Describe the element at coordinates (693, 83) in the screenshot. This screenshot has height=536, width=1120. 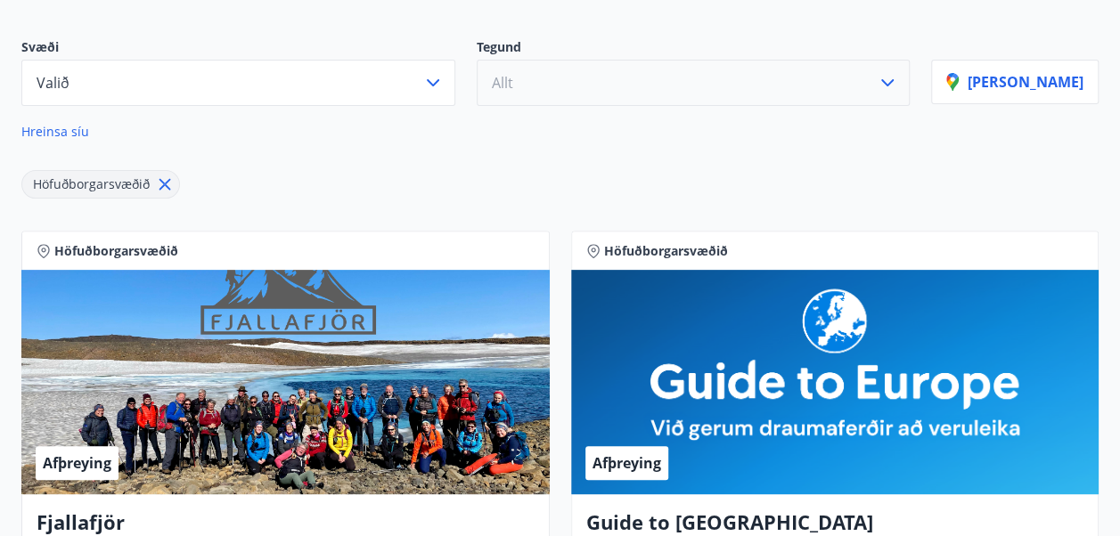
I see `button: Allt` at that location.